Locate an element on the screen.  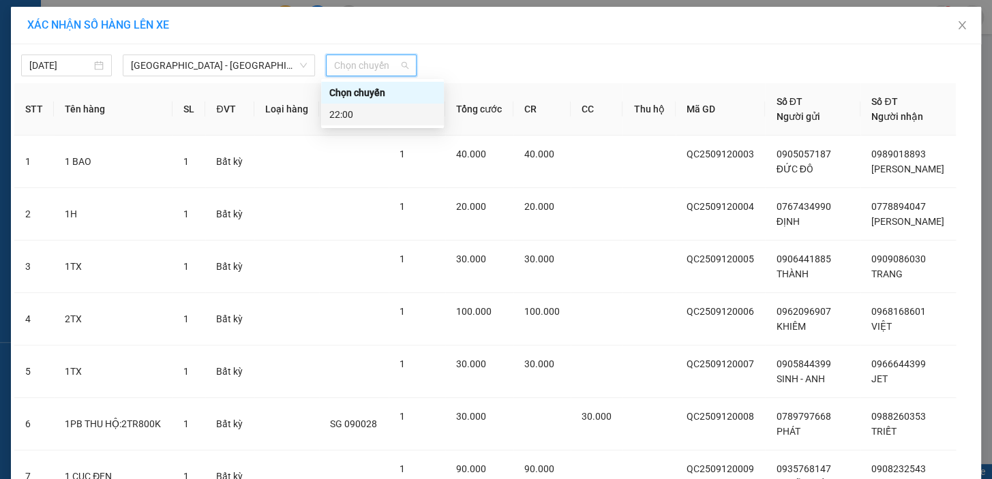
th: Tổng cước is located at coordinates (479, 109).